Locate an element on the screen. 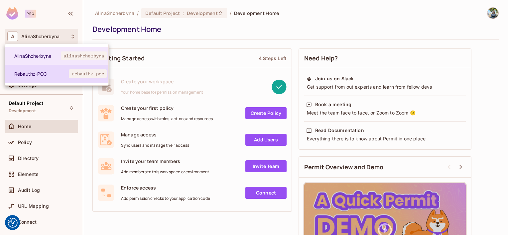 This screenshot has height=235, width=508. span: AlinaShcherbyna is located at coordinates (38, 56).